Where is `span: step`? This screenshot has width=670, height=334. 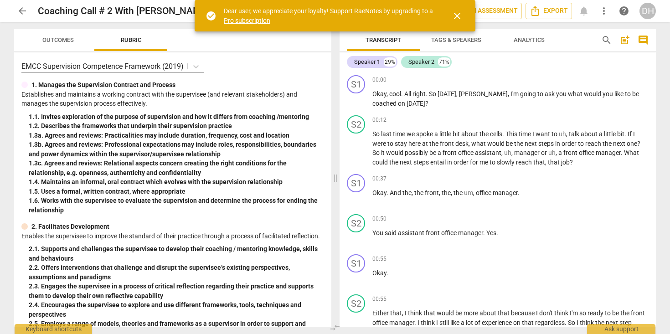 span: step is located at coordinates (625, 322).